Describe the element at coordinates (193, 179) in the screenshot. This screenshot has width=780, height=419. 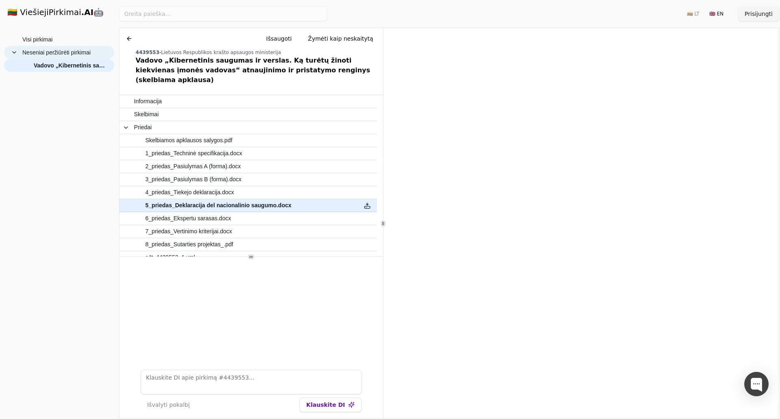
I see `span: 3_priedas_Pasiulymas B (forma).docx` at that location.